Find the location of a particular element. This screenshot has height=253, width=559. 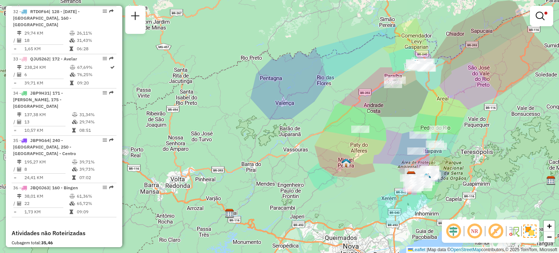

a: Nova sessão e pesquisa is located at coordinates (135, 17).